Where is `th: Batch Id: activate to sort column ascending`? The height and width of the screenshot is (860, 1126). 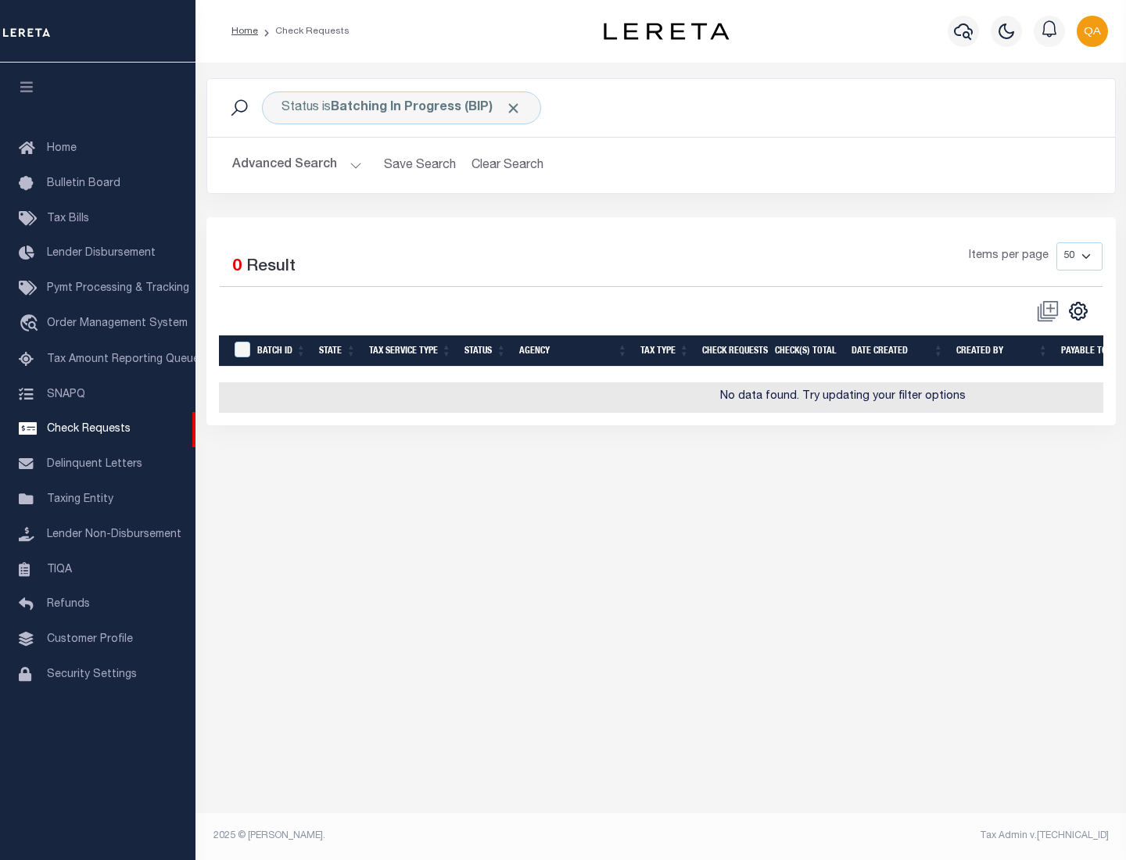
th: Batch Id: activate to sort column ascending is located at coordinates (282, 351).